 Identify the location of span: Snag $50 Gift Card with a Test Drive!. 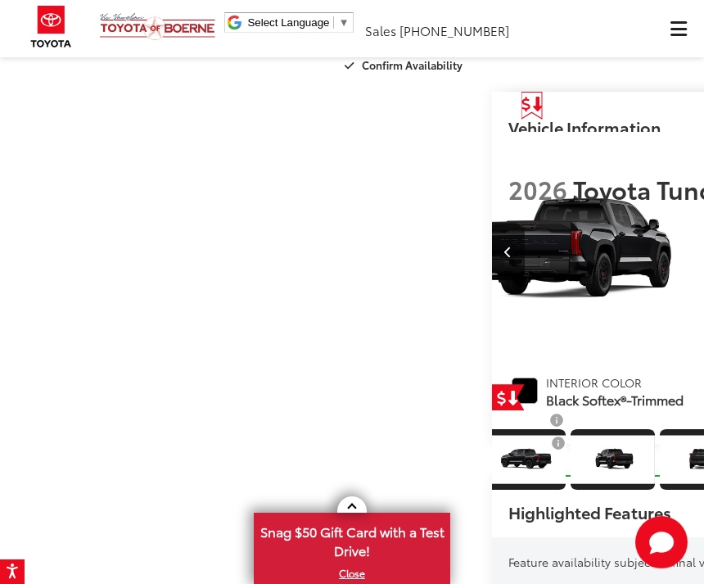
(352, 539).